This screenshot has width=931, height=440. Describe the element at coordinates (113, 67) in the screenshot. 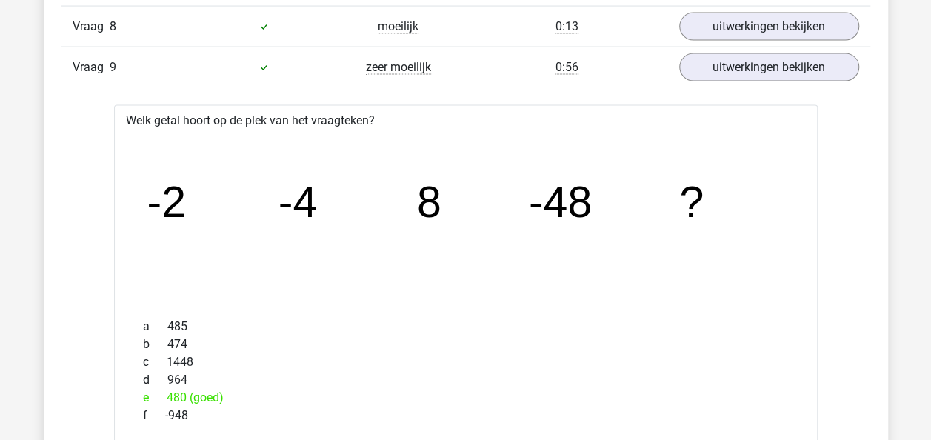

I see `span: 9` at that location.